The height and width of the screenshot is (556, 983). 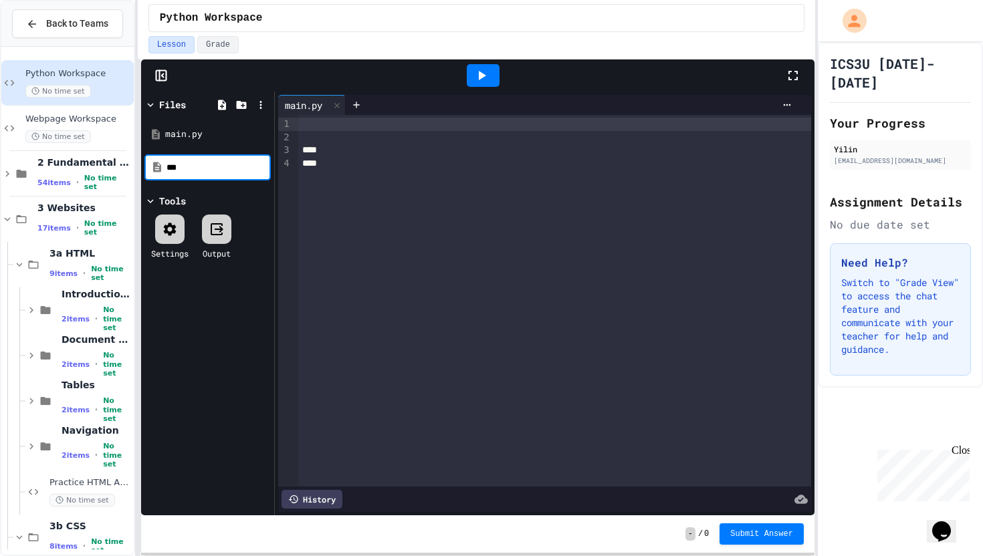 I want to click on div: Files, so click(x=172, y=104).